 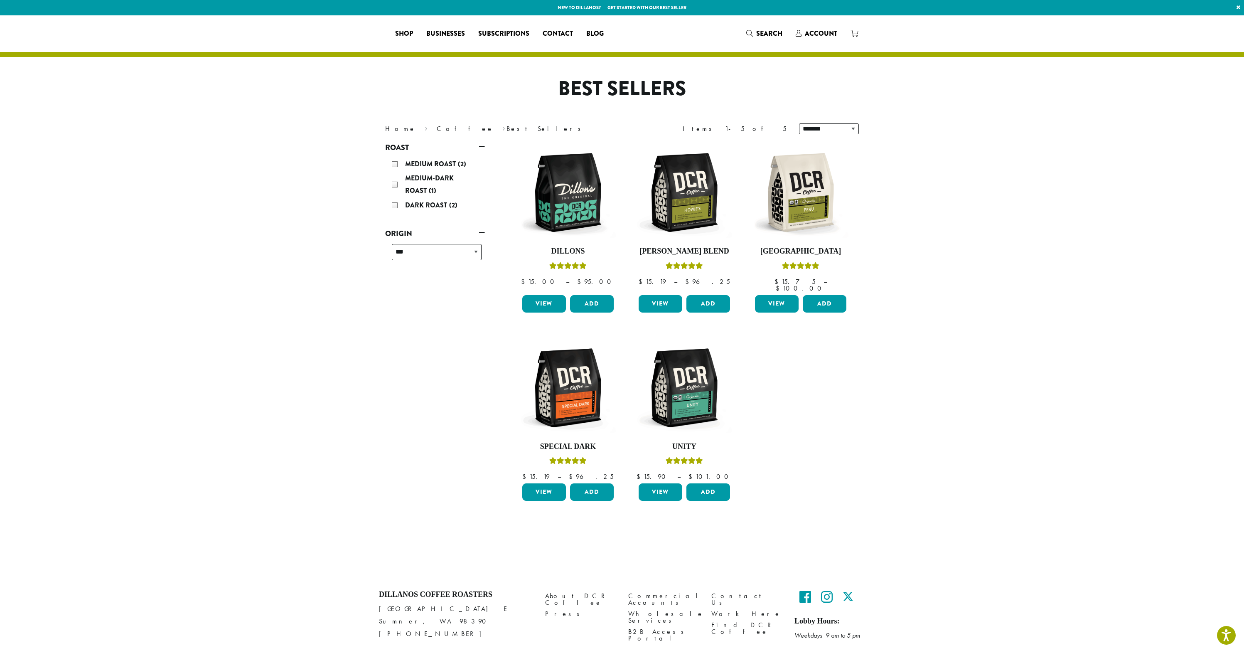 I want to click on a: Coffee, so click(x=465, y=128).